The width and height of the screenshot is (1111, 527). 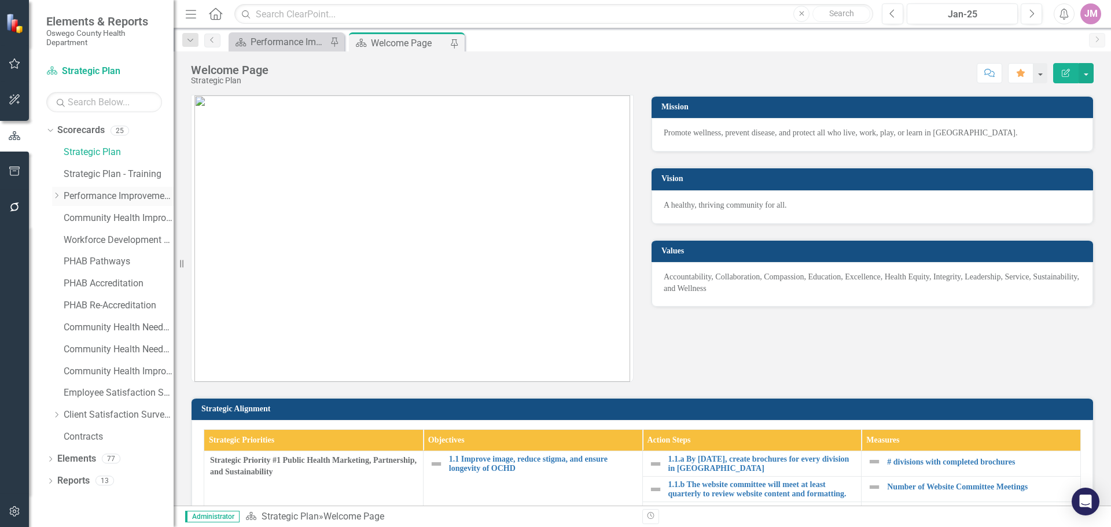 I want to click on span: Strategic Priority #1 Public Health Marketing, Partnership, and Sustainability, so click(x=314, y=467).